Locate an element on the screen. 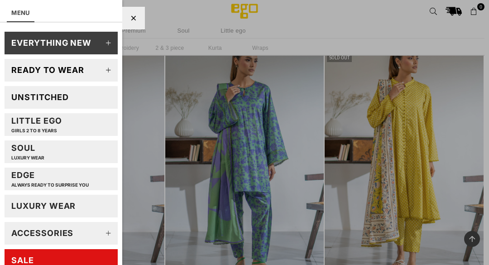 This screenshot has width=489, height=265. div: LUXURY WEAR is located at coordinates (43, 205).